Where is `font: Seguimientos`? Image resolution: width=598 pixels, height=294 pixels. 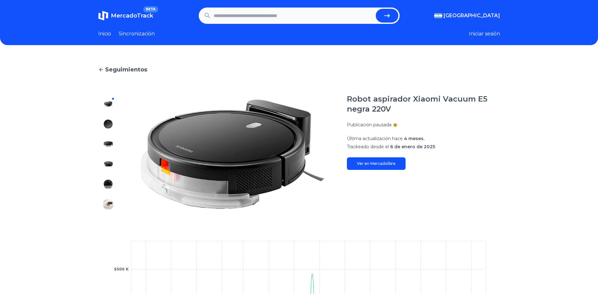
font: Seguimientos is located at coordinates (126, 70).